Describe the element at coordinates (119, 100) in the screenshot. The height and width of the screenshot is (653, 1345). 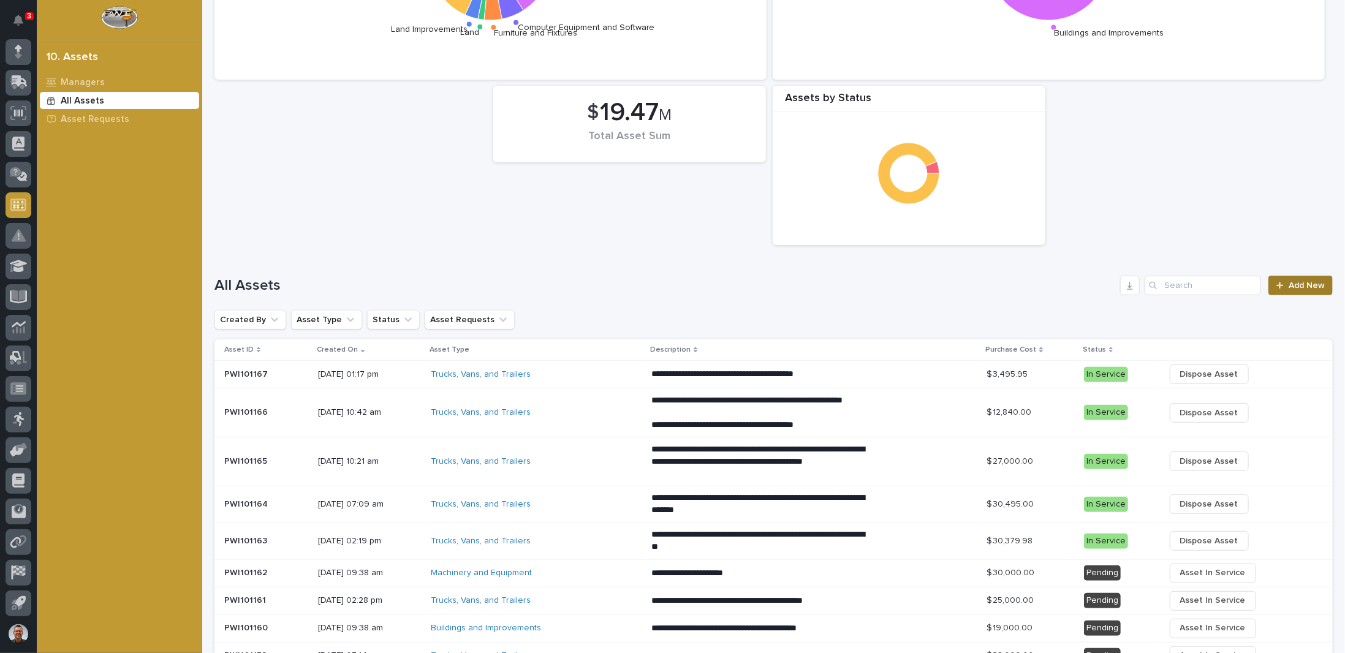
I see `a: All Assets` at that location.